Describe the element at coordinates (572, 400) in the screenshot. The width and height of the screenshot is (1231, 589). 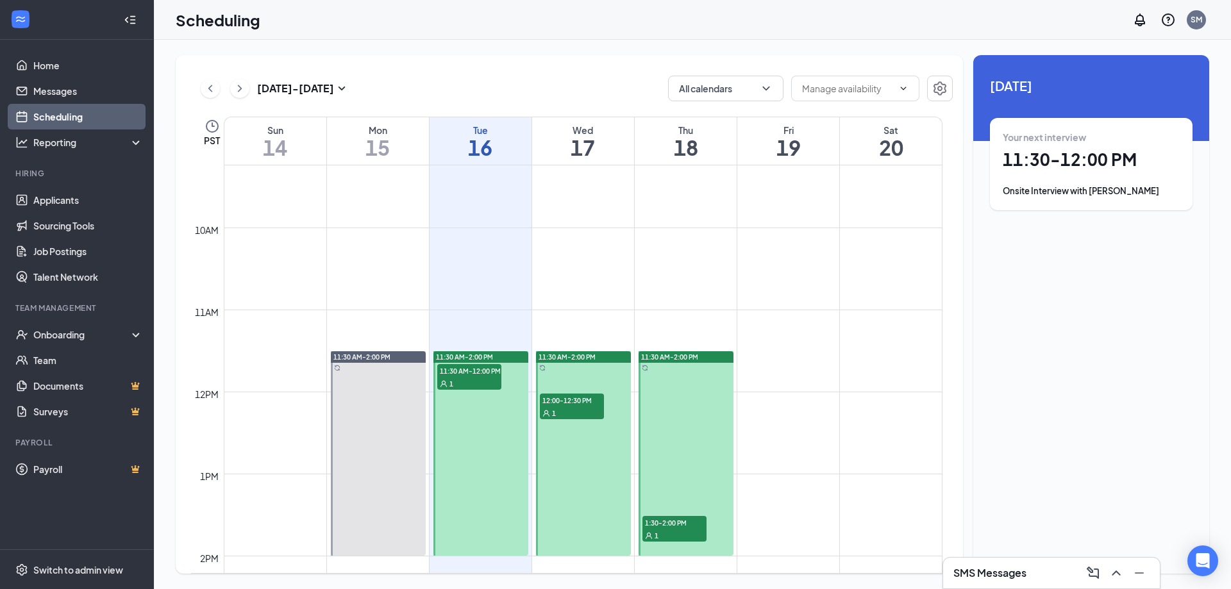
I see `span: 12:00-12:30 PM` at that location.